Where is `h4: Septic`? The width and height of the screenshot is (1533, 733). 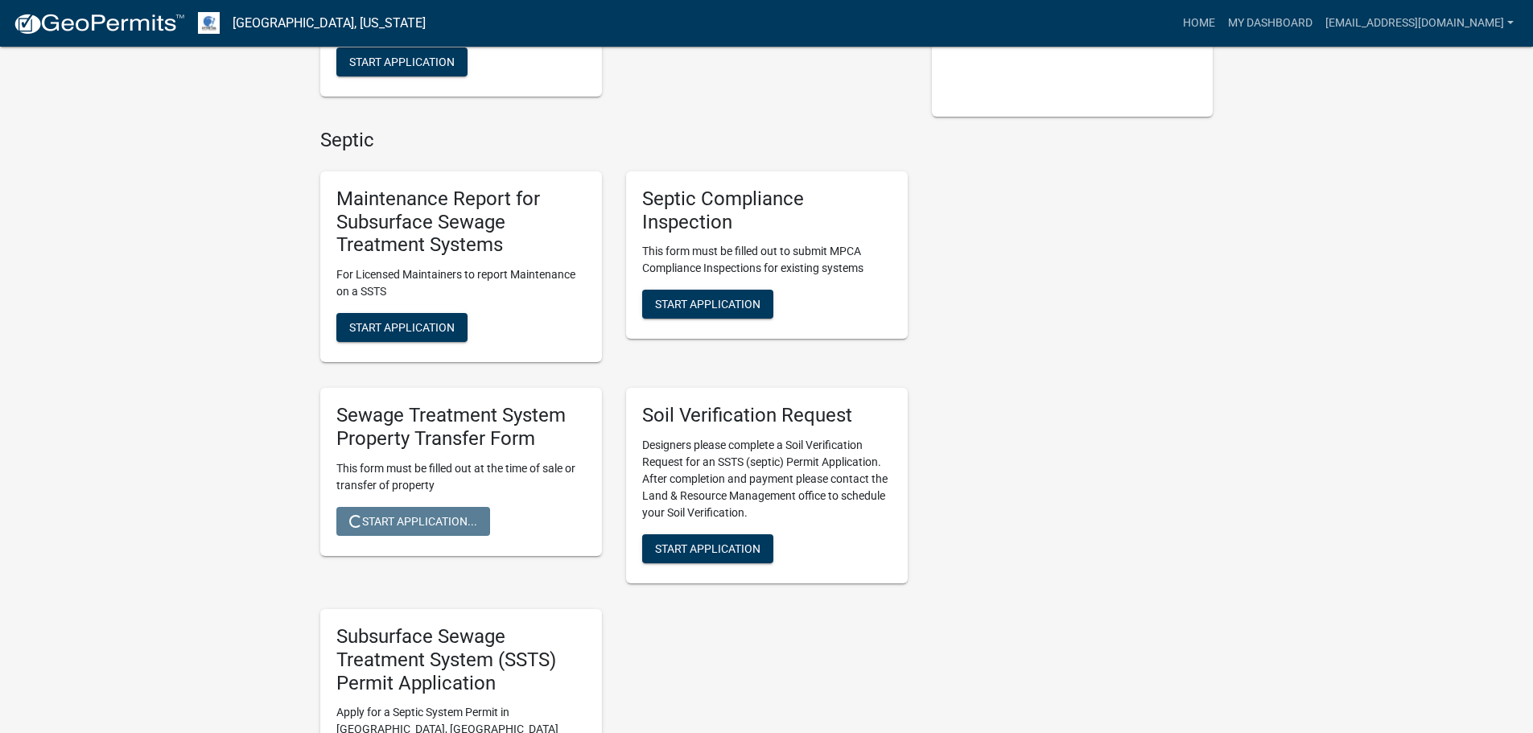 h4: Septic is located at coordinates (614, 140).